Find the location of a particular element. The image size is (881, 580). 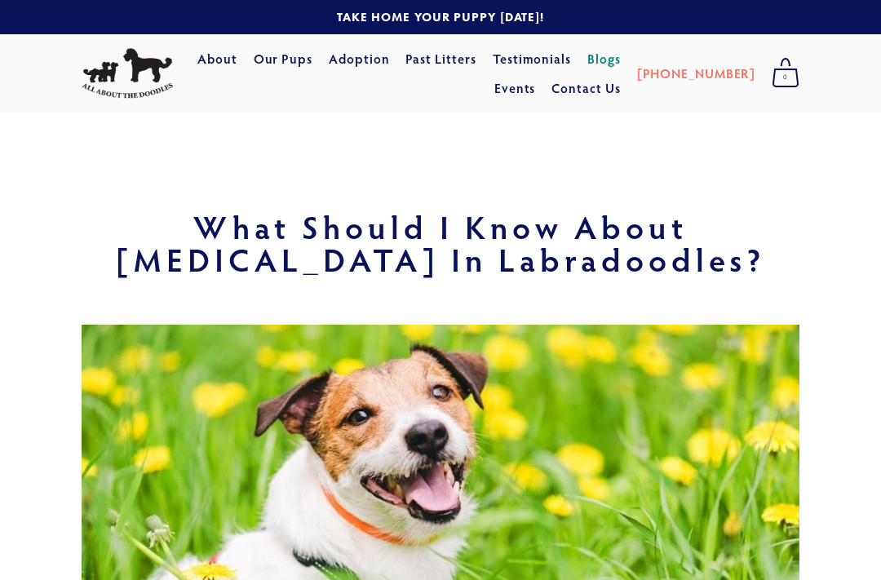

a: Testimonials is located at coordinates (532, 59).